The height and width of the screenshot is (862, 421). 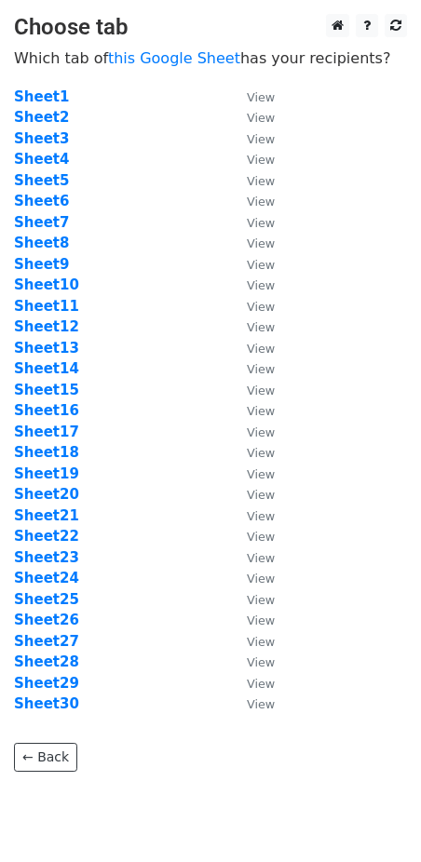 What do you see at coordinates (47, 662) in the screenshot?
I see `a: Sheet28` at bounding box center [47, 662].